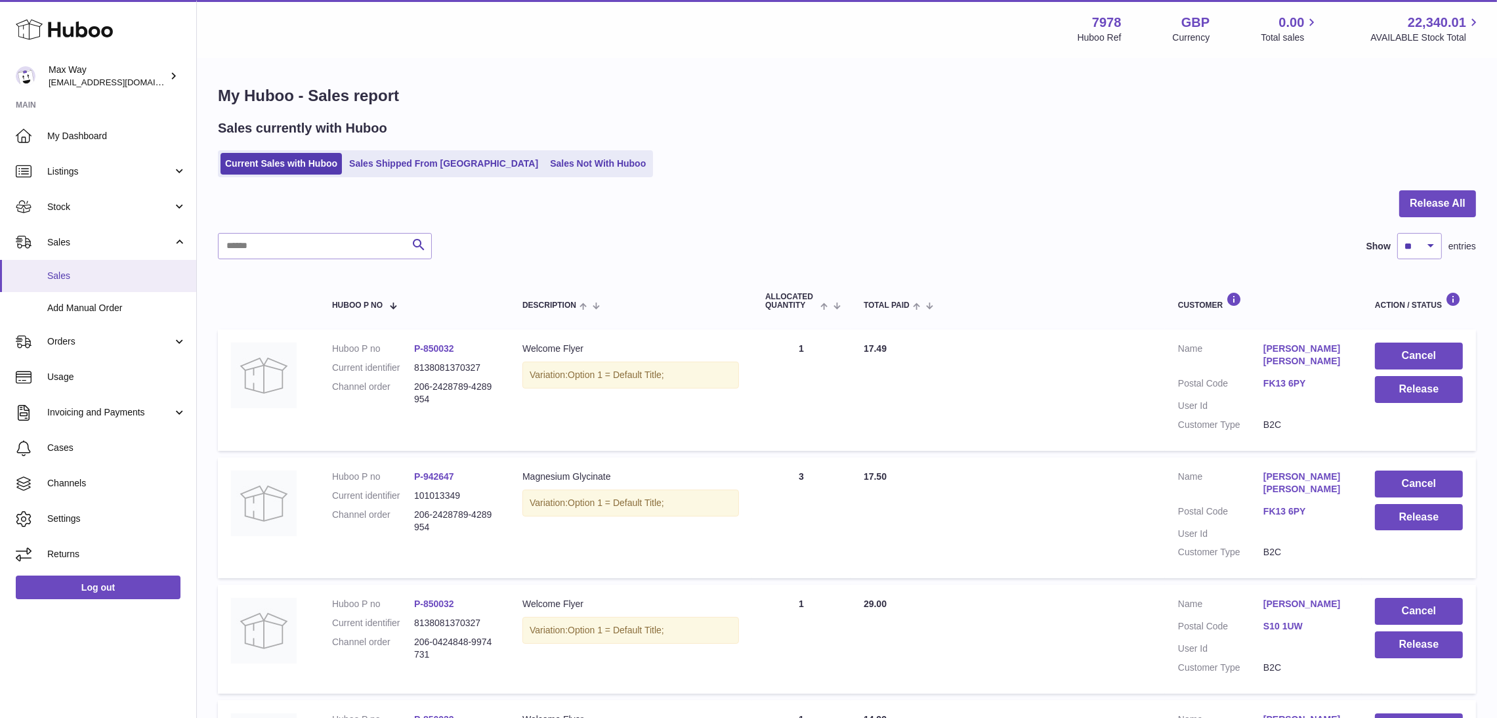 The image size is (1497, 718). What do you see at coordinates (598, 163) in the screenshot?
I see `a: Sales Not With Huboo` at bounding box center [598, 163].